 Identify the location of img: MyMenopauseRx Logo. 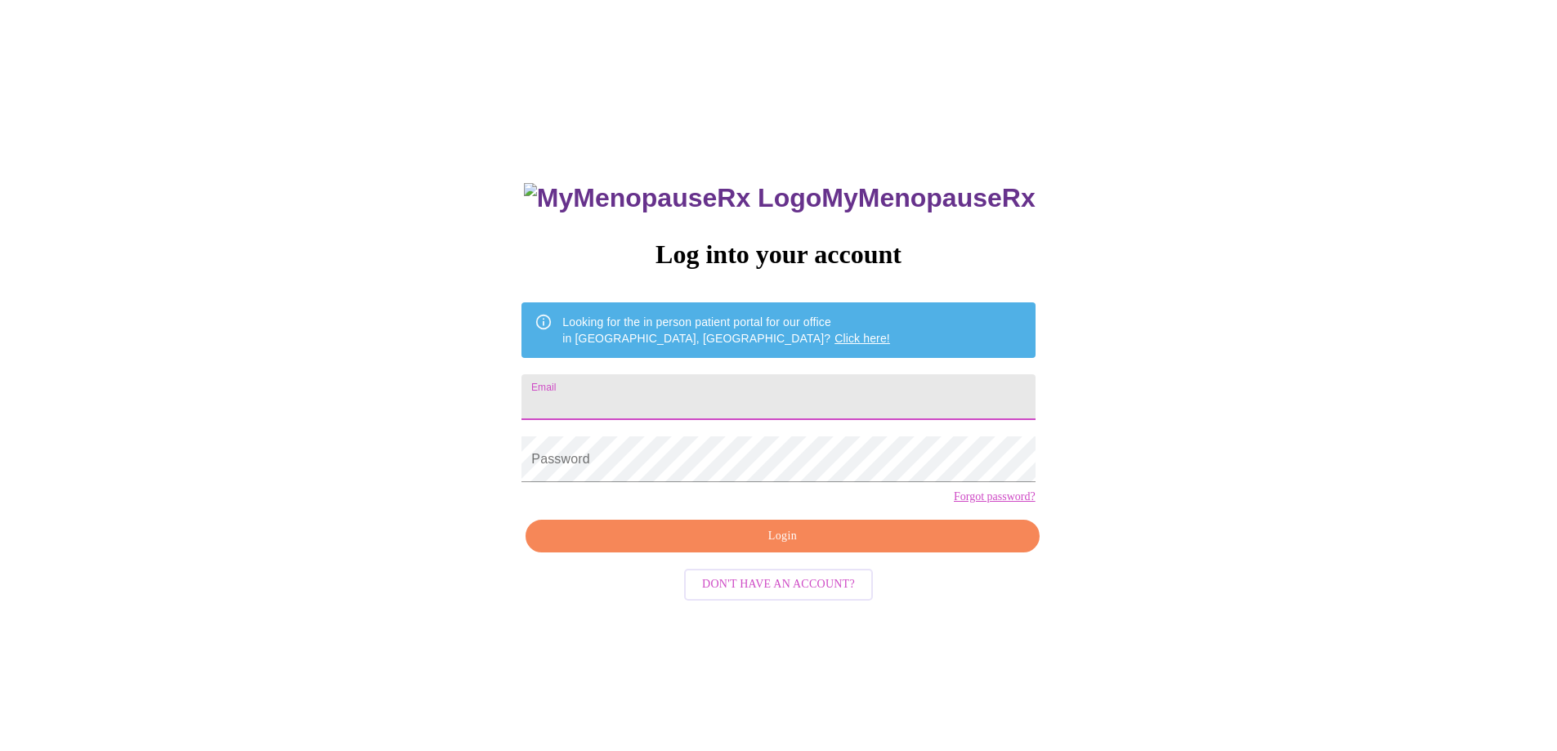
(673, 198).